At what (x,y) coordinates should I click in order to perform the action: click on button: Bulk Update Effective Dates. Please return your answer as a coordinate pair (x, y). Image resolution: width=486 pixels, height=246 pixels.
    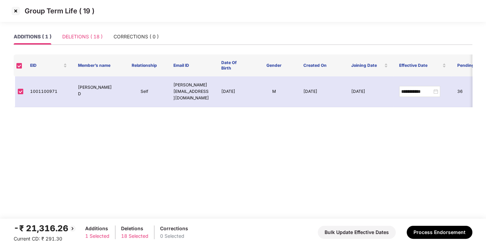
    Looking at the image, I should click on (357, 232).